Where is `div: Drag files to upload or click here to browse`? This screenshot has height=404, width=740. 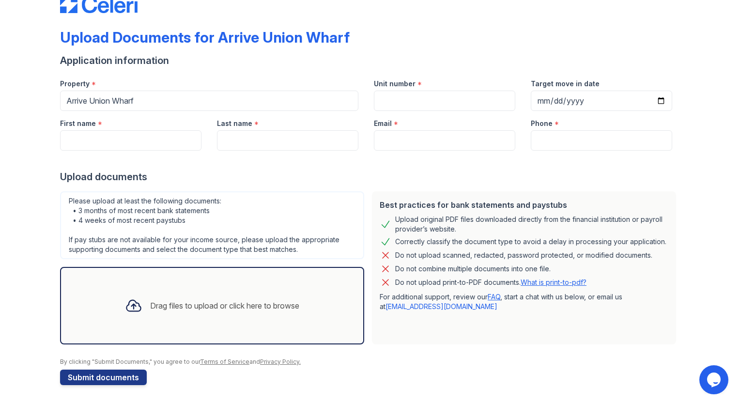 div: Drag files to upload or click here to browse is located at coordinates (225, 306).